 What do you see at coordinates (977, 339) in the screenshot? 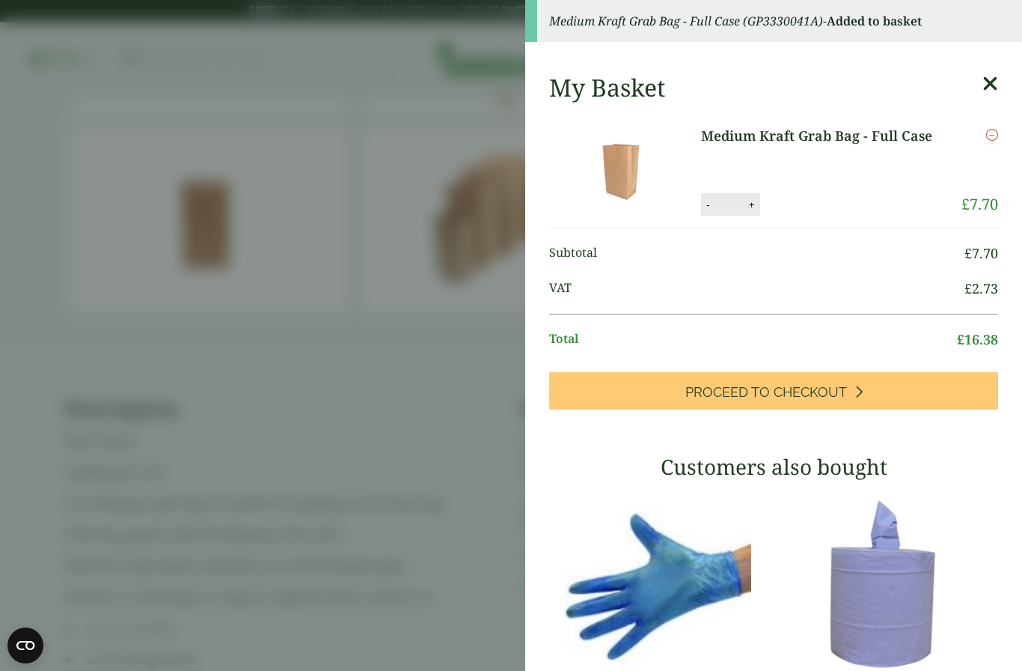
I see `bdi: 16.38` at bounding box center [977, 339].